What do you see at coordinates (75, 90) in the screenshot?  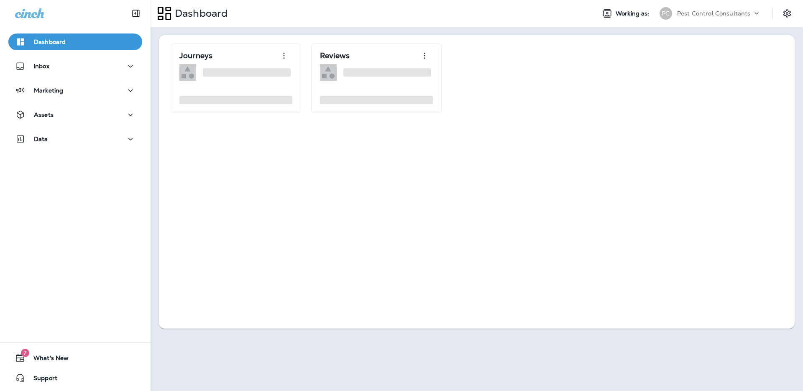 I see `button: Marketing` at bounding box center [75, 90].